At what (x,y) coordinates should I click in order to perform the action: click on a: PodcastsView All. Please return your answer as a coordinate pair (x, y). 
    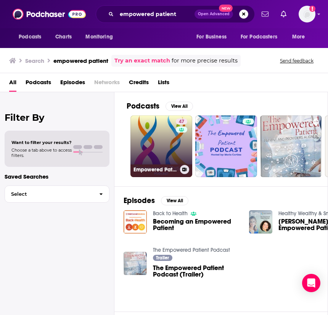
    Looking at the image, I should click on (160, 106).